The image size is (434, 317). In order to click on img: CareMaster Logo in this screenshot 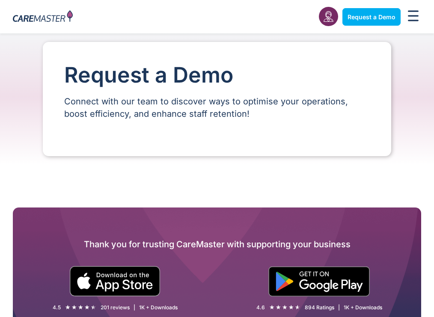, I will do `click(43, 17)`.